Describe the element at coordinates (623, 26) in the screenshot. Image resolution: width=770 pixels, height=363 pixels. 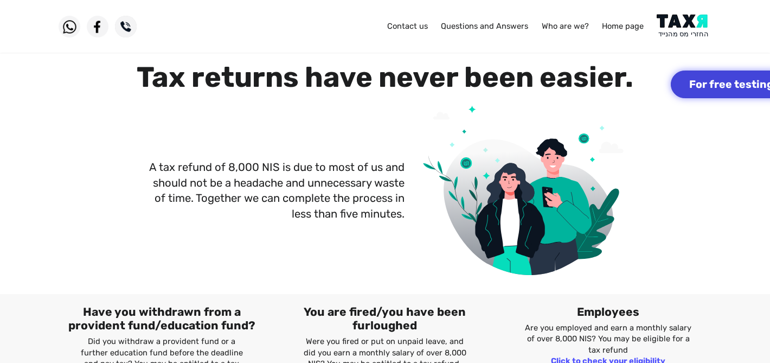
I see `a: Home page` at that location.